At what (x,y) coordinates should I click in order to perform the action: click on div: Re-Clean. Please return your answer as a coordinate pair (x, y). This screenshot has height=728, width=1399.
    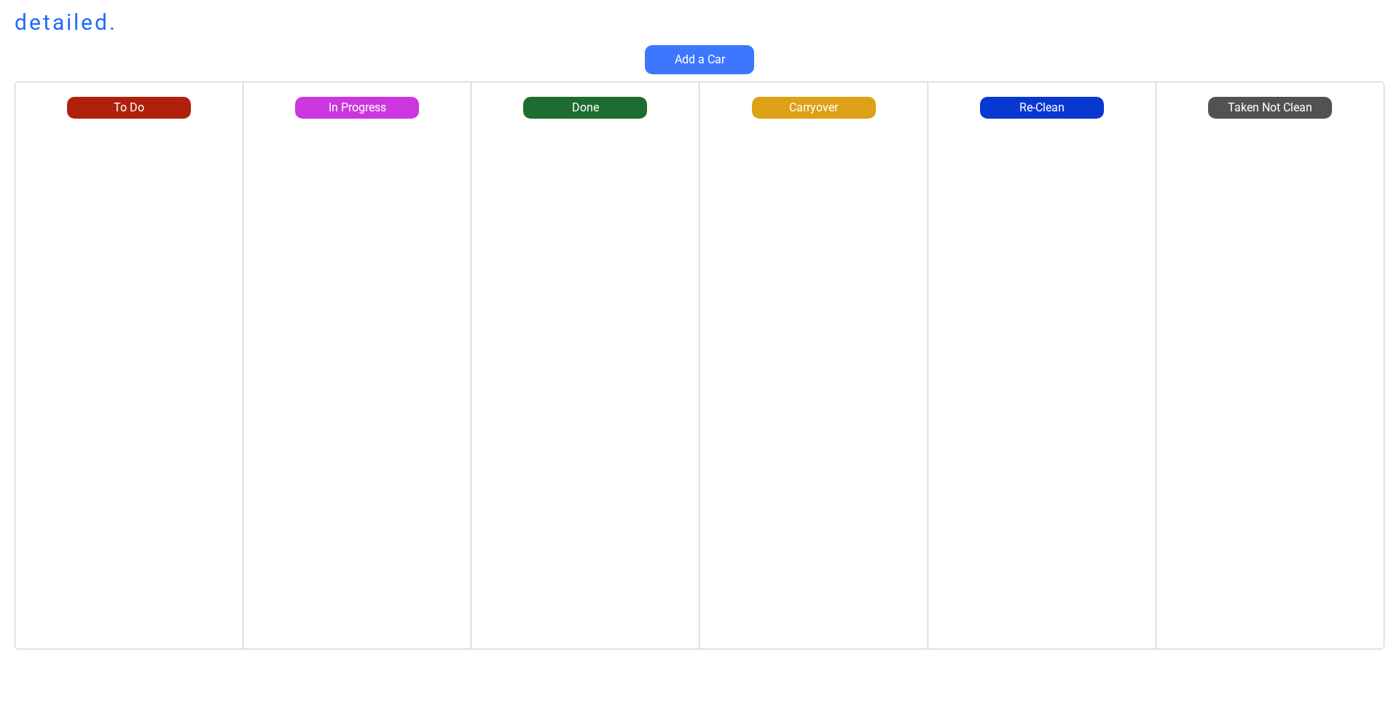
    Looking at the image, I should click on (1042, 108).